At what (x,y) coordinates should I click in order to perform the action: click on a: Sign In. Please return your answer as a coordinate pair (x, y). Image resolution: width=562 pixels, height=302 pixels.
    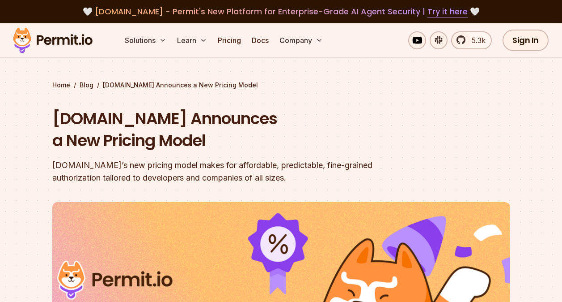
    Looking at the image, I should click on (526, 40).